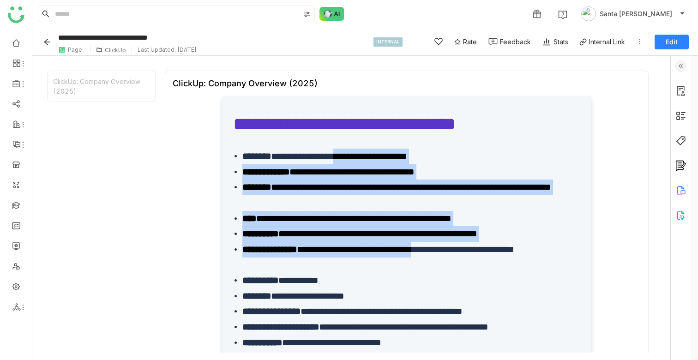 The height and width of the screenshot is (360, 698). What do you see at coordinates (671, 42) in the screenshot?
I see `button: Edit` at bounding box center [671, 42].